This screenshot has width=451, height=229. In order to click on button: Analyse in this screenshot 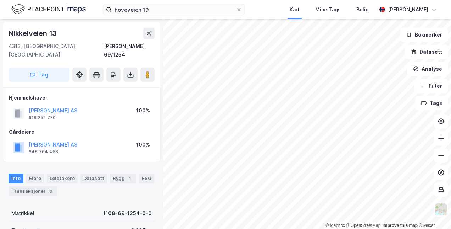, I will do `click(428, 69)`.